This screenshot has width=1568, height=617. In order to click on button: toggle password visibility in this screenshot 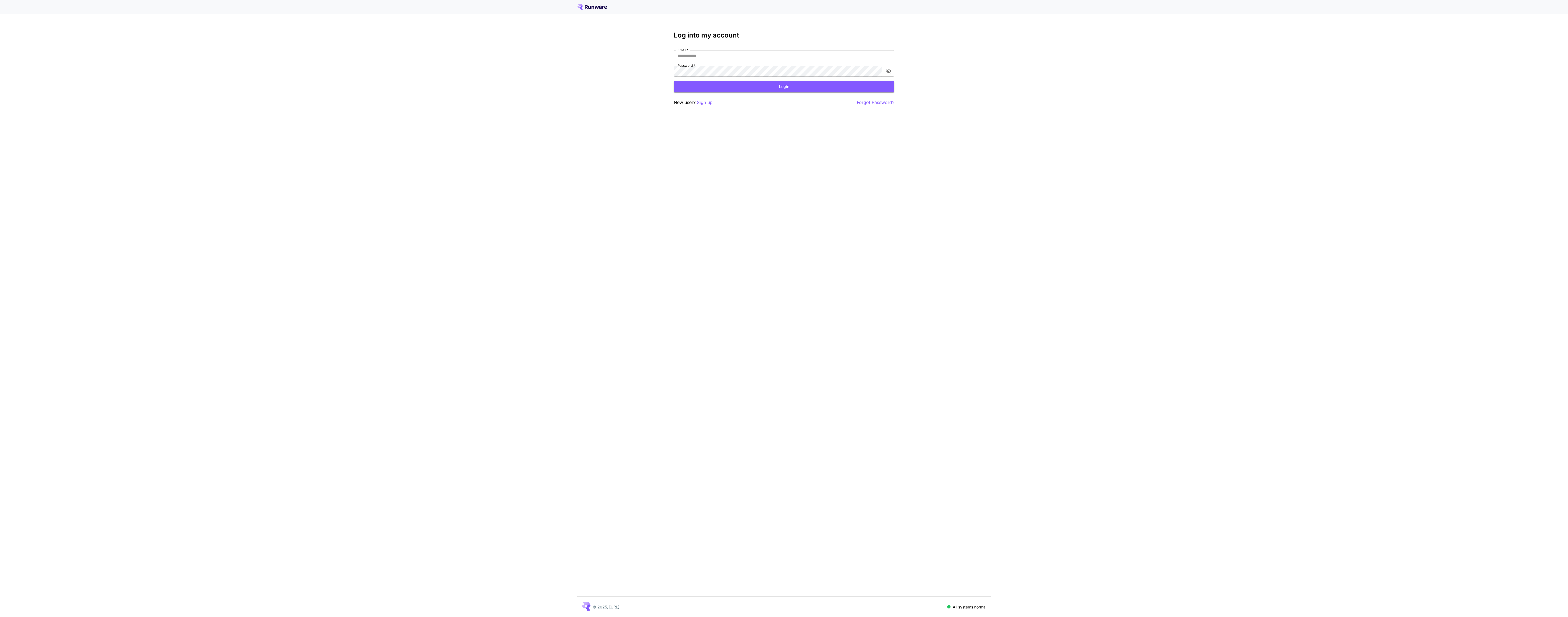, I will do `click(889, 71)`.